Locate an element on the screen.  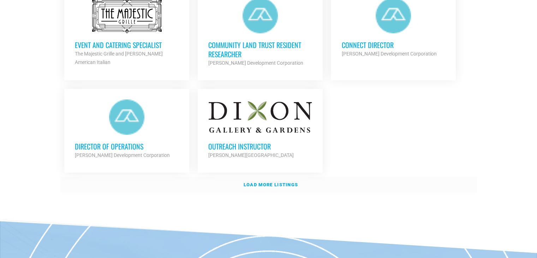
h3: Outreach Instructor is located at coordinates (260, 146).